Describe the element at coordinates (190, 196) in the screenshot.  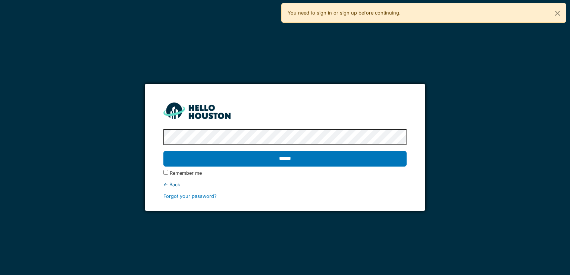
I see `a: Forgot your password?` at that location.